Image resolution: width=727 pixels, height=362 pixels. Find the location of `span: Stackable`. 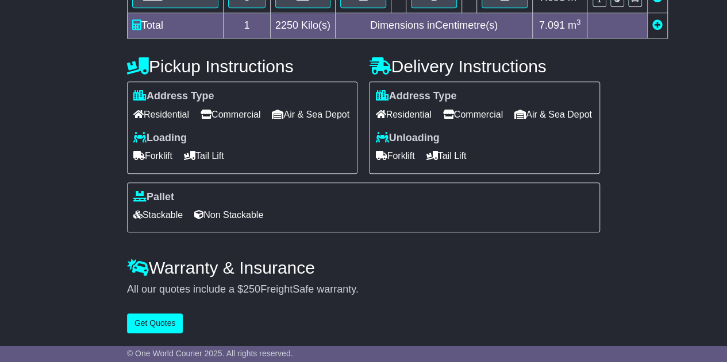

span: Stackable is located at coordinates (158, 215).